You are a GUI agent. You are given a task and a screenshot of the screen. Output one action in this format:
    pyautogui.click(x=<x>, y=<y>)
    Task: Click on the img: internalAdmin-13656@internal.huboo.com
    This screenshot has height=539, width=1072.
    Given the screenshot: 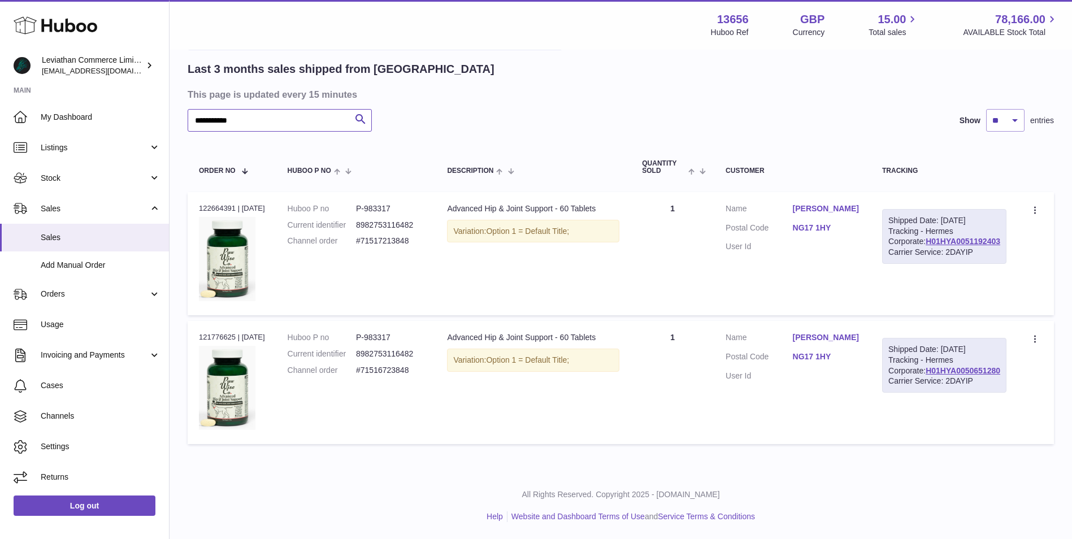 What is the action you would take?
    pyautogui.click(x=22, y=66)
    